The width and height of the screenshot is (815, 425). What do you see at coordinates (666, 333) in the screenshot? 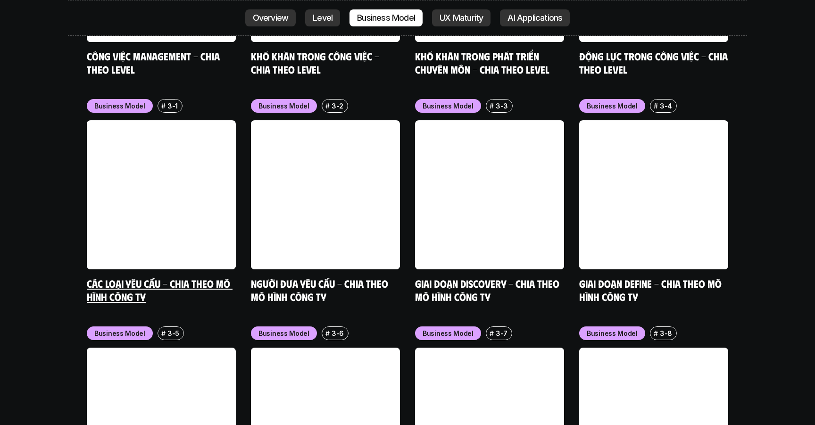
I see `p: 3-8` at bounding box center [666, 333].